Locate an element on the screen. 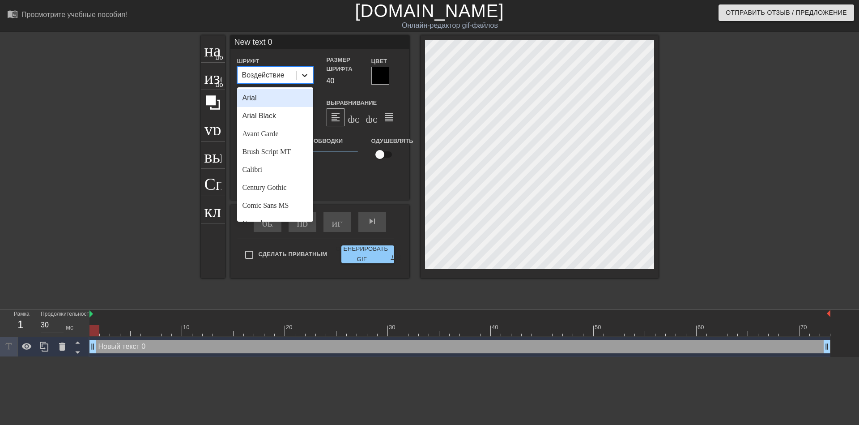  ya-tr-span: формат_align_right is located at coordinates (447, 117).